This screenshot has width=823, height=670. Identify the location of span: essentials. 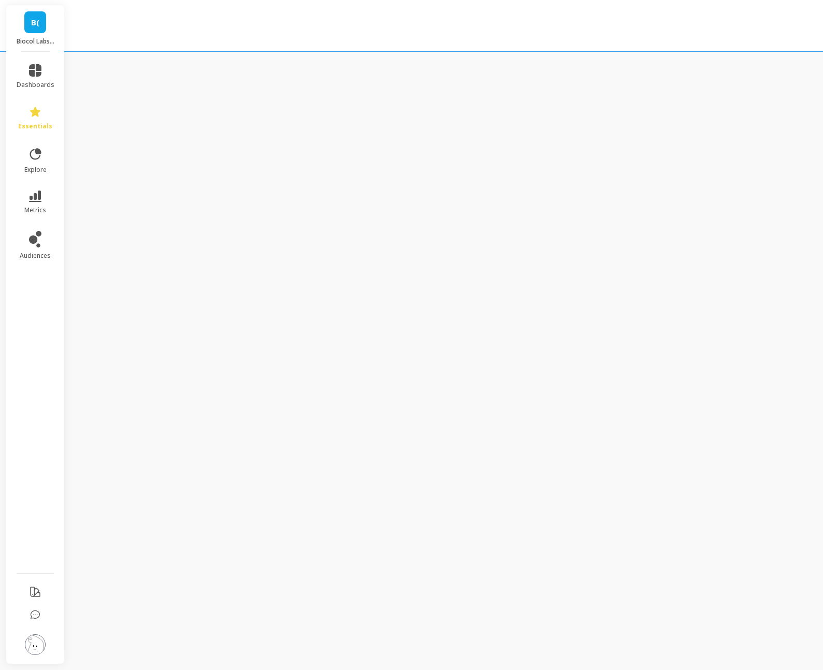
(35, 126).